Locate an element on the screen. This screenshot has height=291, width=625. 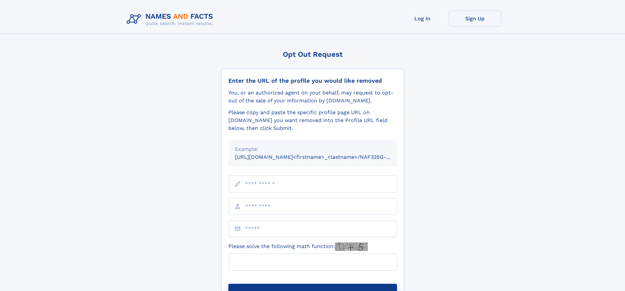
div: Example: is located at coordinates (313, 149).